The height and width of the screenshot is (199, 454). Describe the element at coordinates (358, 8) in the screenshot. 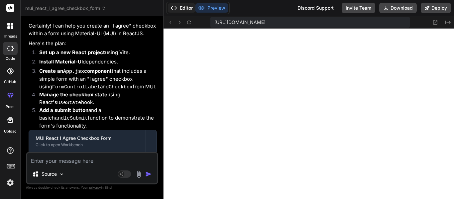

I see `button: Invite Team` at that location.